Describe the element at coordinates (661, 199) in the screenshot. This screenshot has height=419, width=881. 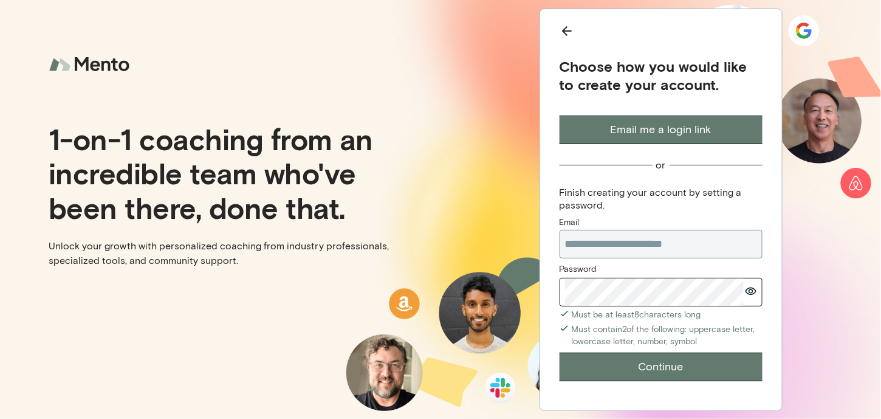
I see `div: Finish creating your account by setting a password.` at that location.